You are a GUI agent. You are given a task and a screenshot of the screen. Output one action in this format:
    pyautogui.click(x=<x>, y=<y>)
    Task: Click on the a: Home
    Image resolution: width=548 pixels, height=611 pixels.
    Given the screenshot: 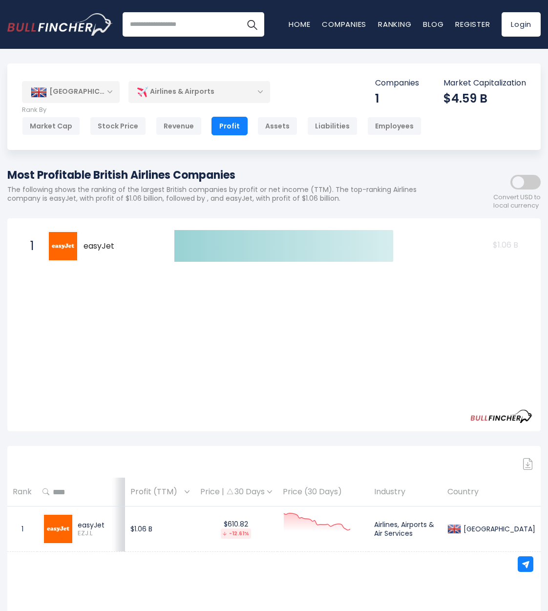 What is the action you would take?
    pyautogui.click(x=300, y=24)
    